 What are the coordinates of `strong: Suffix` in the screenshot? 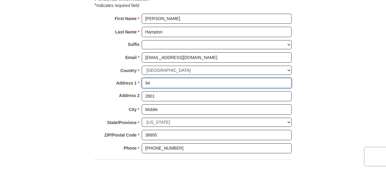 It's located at (134, 44).